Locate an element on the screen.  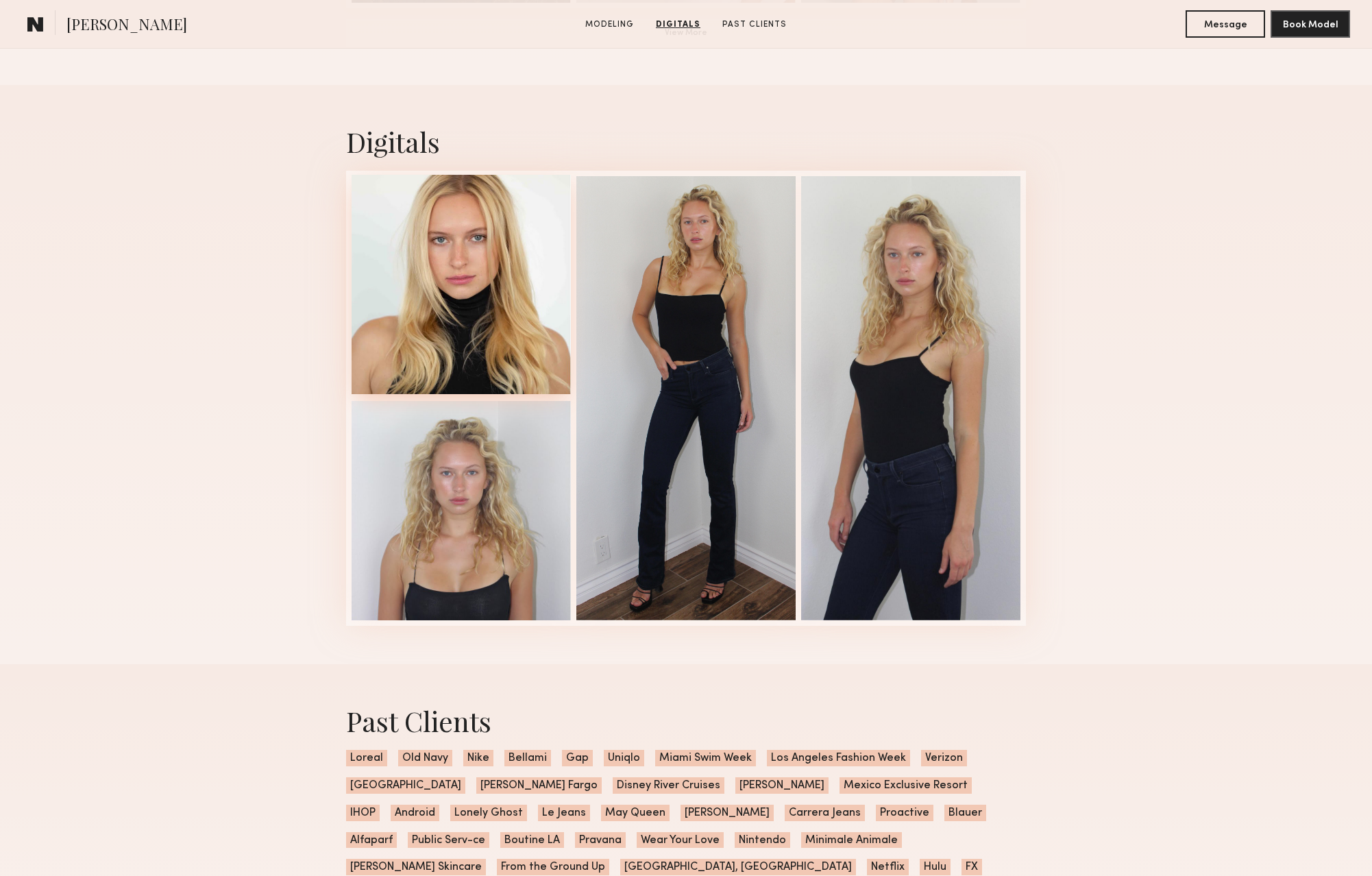
span: Bellami is located at coordinates (527, 758).